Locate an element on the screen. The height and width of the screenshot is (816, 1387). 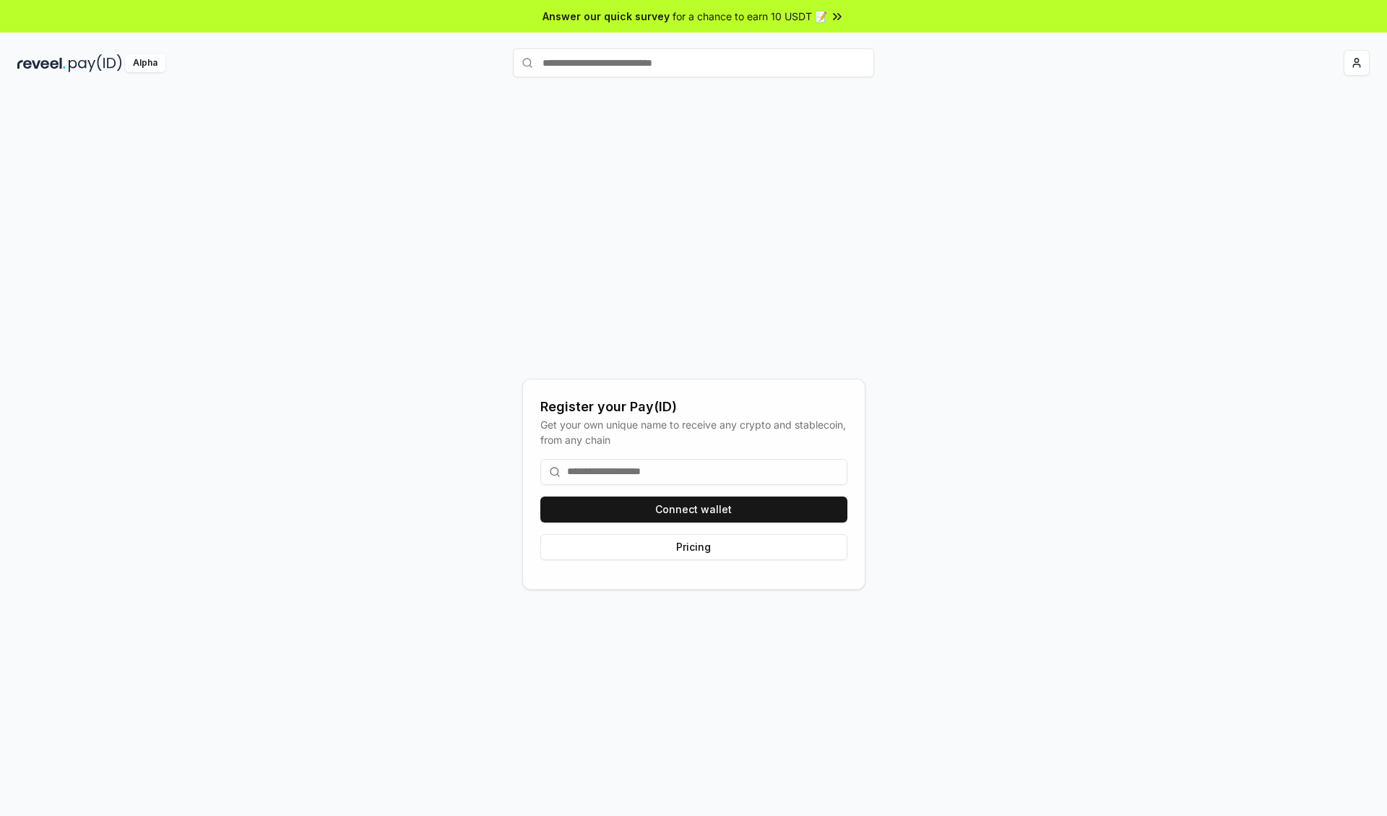
button: Pricing is located at coordinates (694, 547).